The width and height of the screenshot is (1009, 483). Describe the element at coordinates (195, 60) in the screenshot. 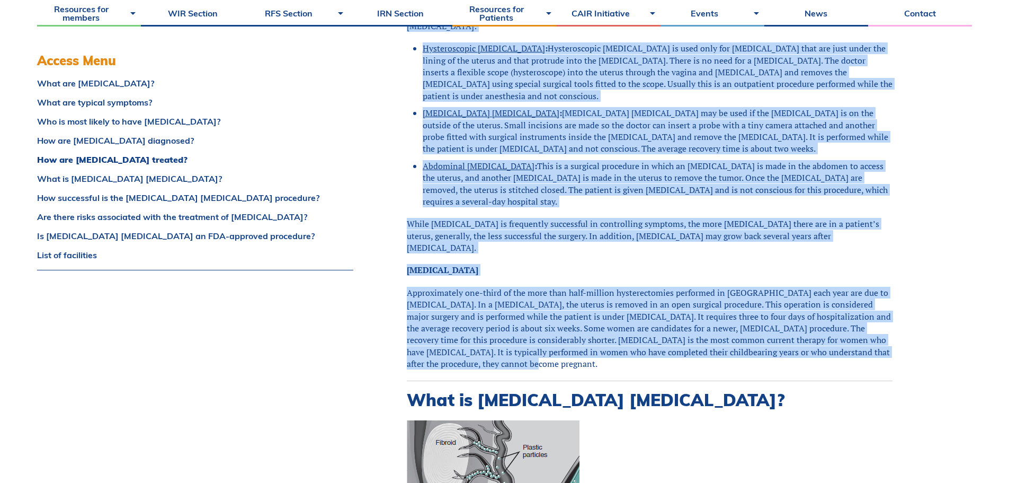

I see `h3: Access Menu` at that location.